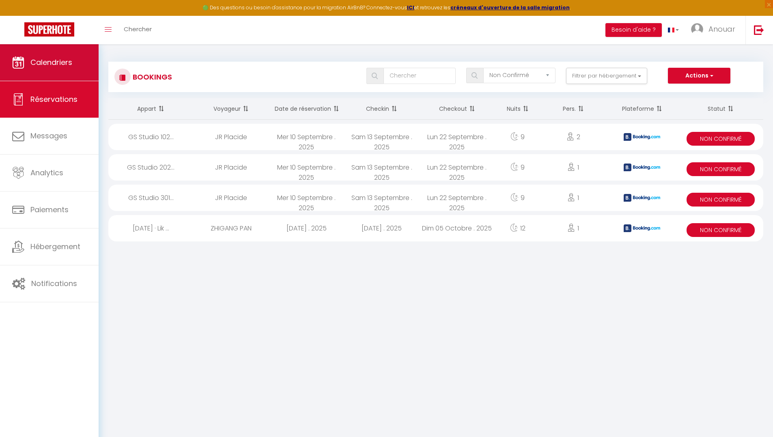 This screenshot has height=437, width=773. What do you see at coordinates (49, 136) in the screenshot?
I see `span: Messages` at bounding box center [49, 136].